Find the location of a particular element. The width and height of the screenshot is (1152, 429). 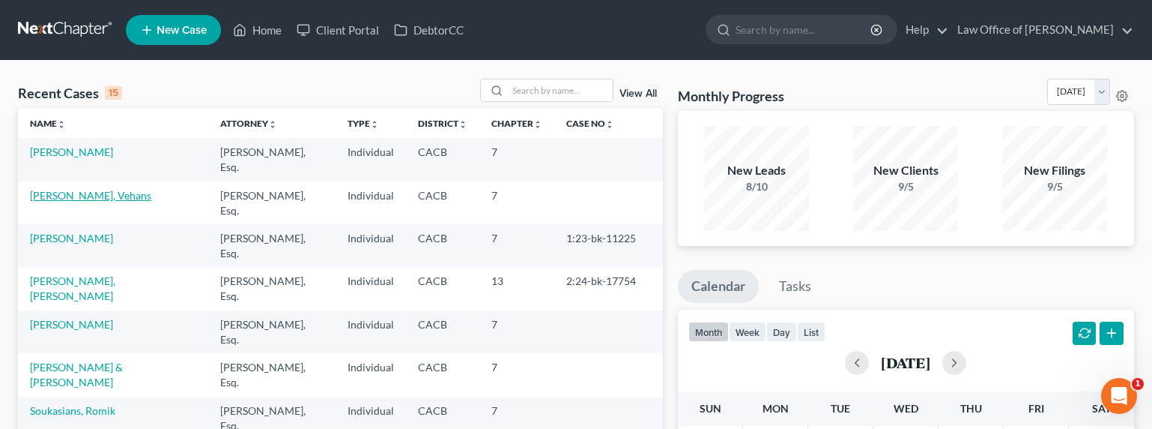

div: Recent Cases is located at coordinates (70, 93).